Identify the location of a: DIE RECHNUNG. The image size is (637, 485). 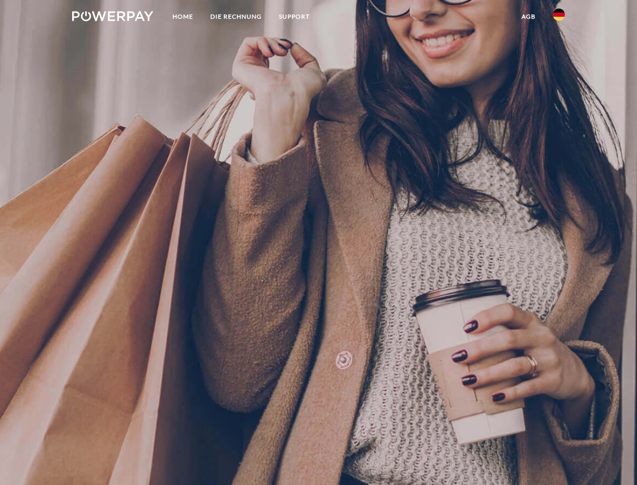
(236, 17).